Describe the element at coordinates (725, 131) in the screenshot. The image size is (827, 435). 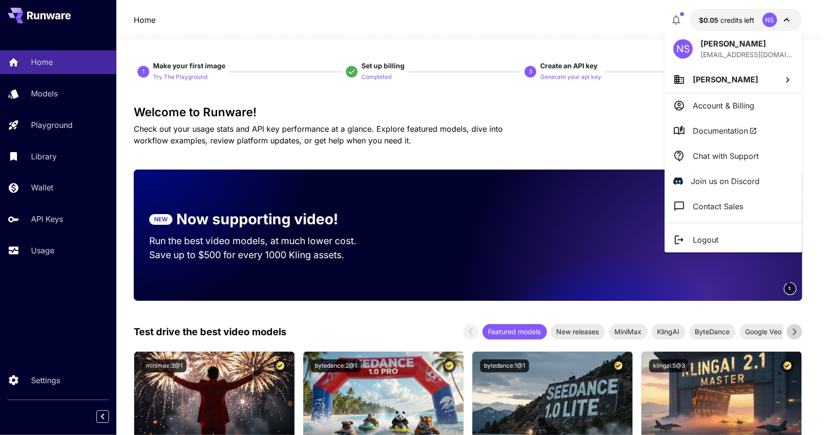
I see `span: Documentation` at that location.